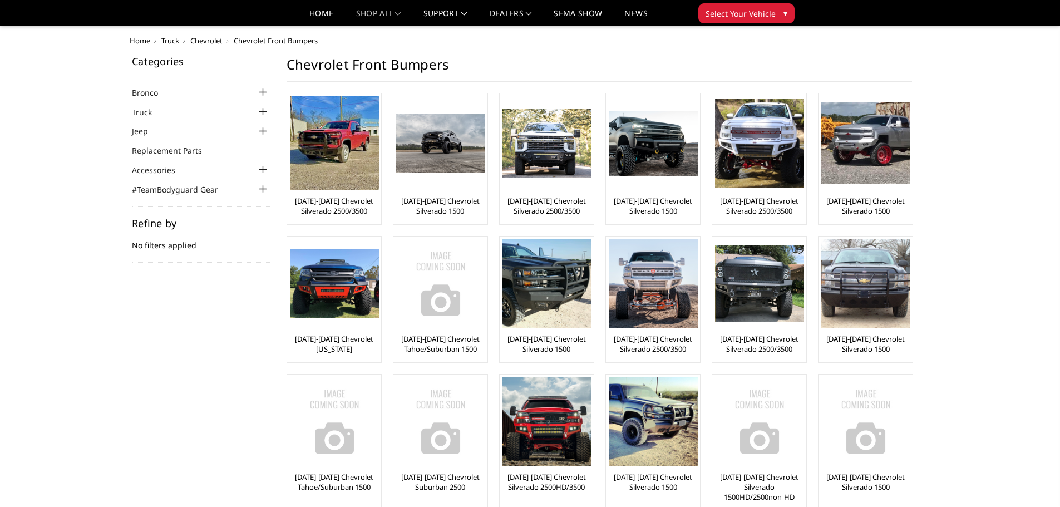  What do you see at coordinates (378, 17) in the screenshot?
I see `a: shop all` at bounding box center [378, 17].